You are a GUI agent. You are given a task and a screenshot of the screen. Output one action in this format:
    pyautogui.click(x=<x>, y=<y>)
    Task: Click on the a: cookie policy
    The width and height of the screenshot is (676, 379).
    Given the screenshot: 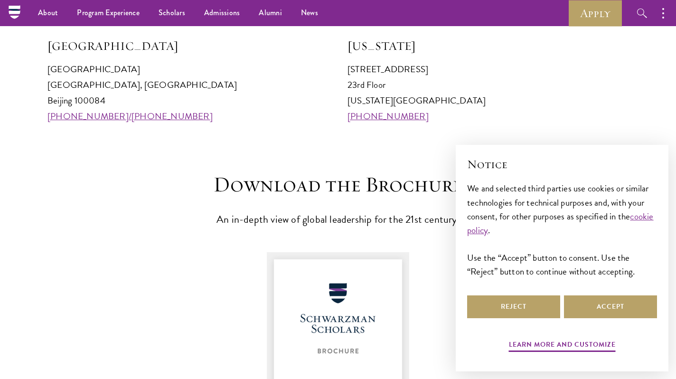 What is the action you would take?
    pyautogui.click(x=560, y=223)
    